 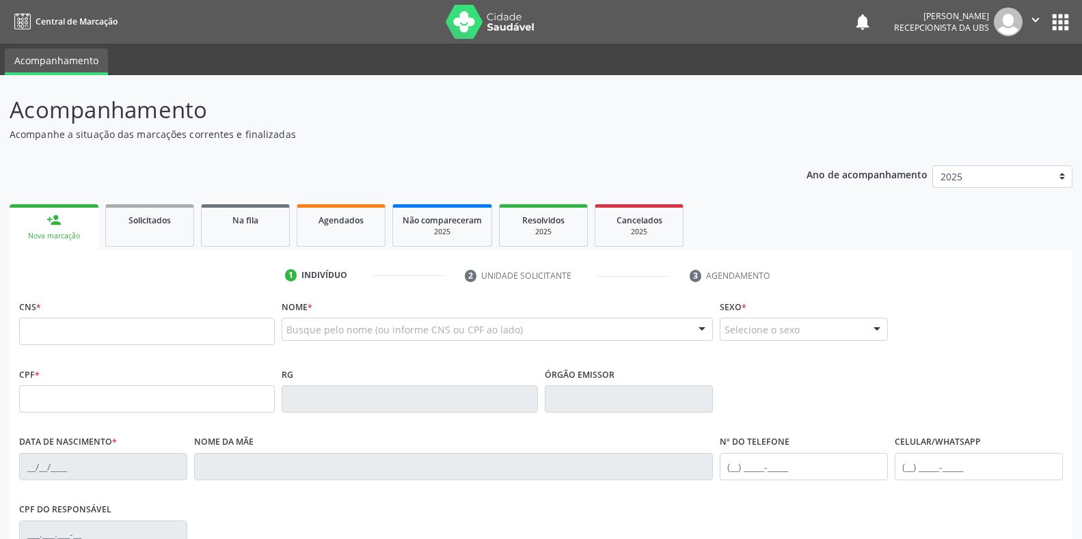 I want to click on label: Sexo, so click(x=733, y=307).